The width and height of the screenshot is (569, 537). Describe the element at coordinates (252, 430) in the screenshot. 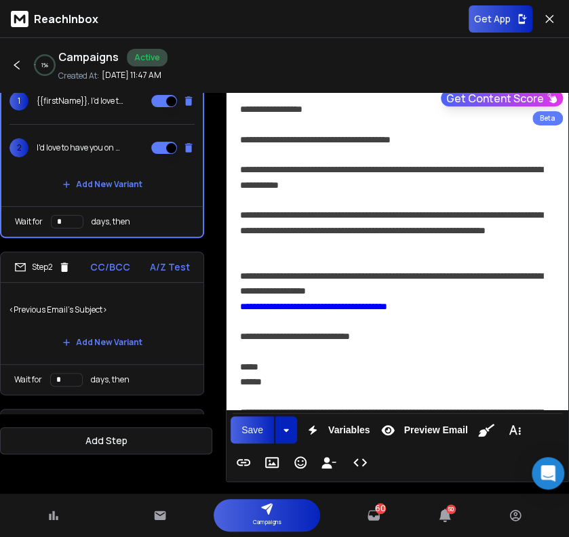

I see `div: Save` at that location.